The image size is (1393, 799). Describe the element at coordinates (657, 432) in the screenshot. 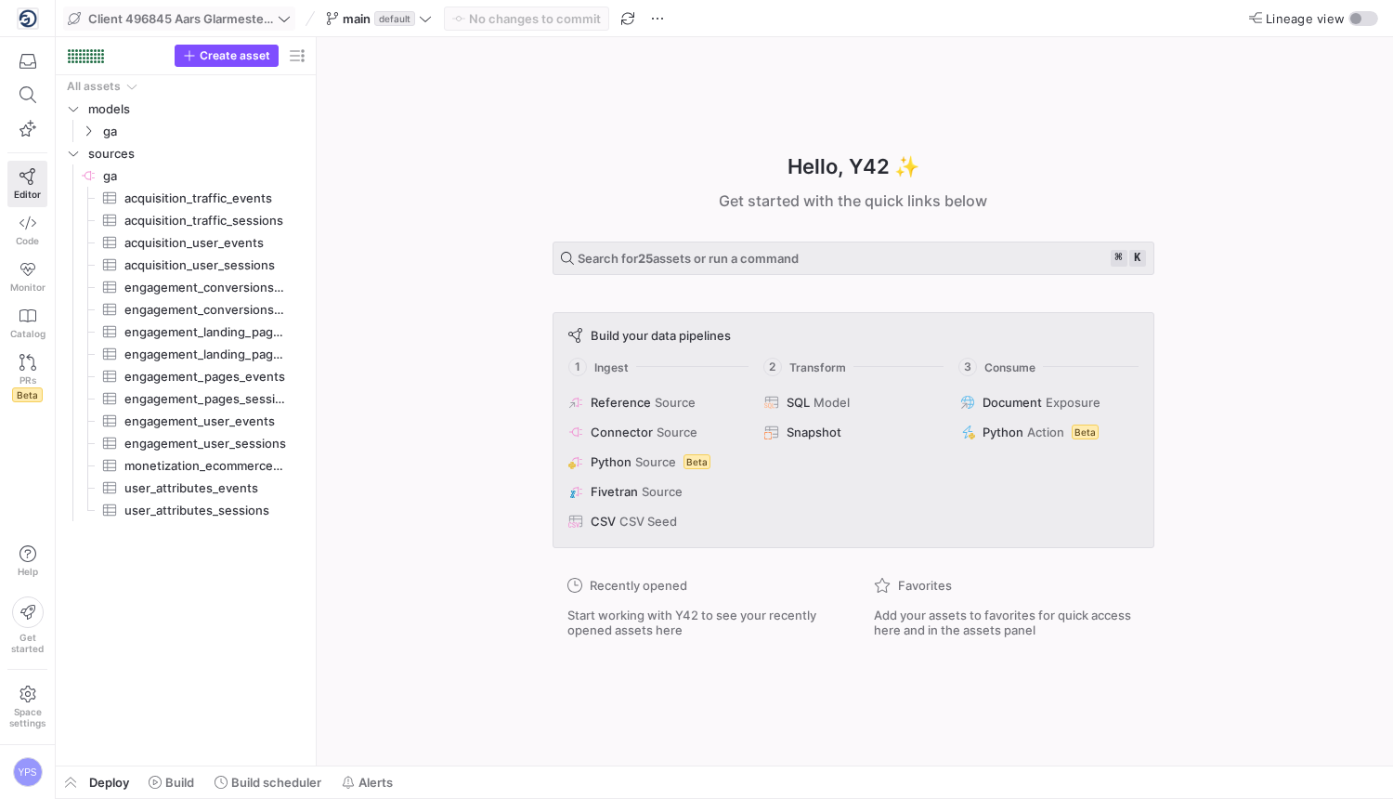

I see `button: ConnectorSource` at that location.